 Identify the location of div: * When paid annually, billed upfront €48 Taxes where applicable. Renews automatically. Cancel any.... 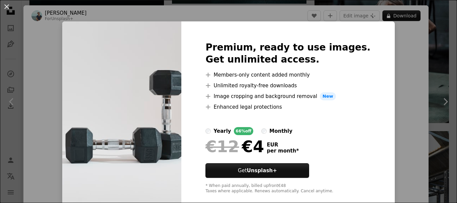
(288, 189).